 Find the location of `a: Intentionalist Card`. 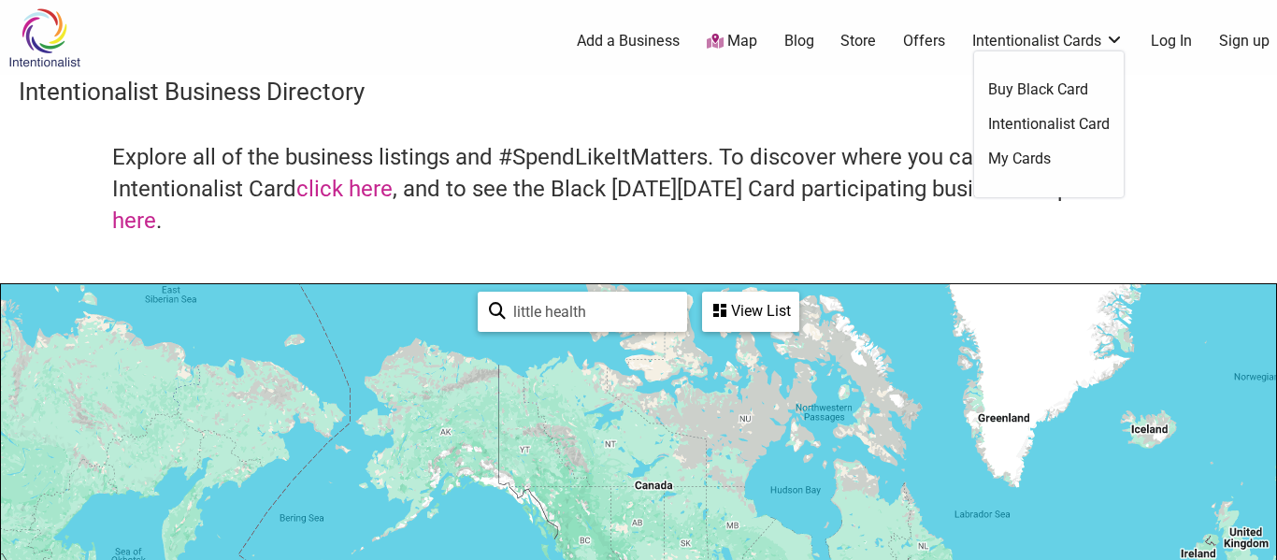

a: Intentionalist Card is located at coordinates (1049, 124).